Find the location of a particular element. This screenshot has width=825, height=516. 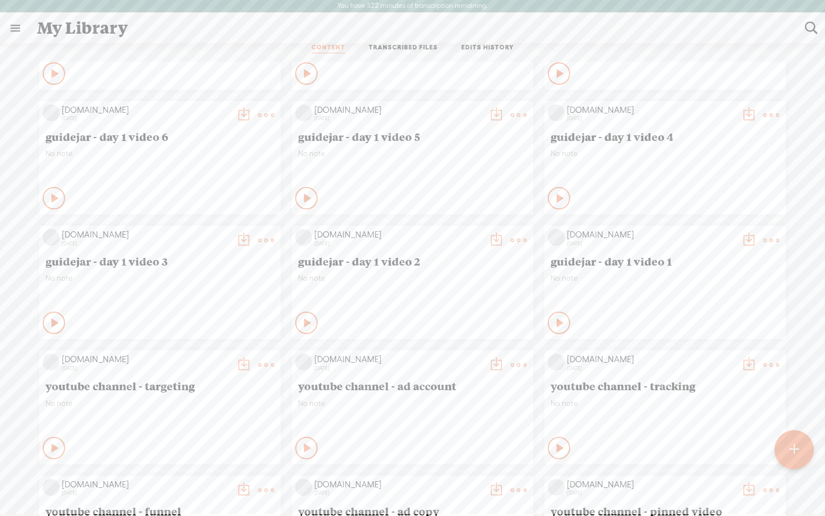

label: You have 522 minutes of transcription remaining. is located at coordinates (412, 6).